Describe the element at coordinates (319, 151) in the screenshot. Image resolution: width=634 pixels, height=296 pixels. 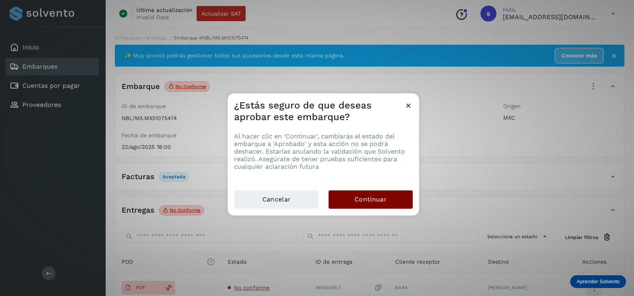
I see `span: Al hacer clic en 'Continuar', cambiarás el estado del embarque a 'Aprobado' y esta acción no se p...` at that location.